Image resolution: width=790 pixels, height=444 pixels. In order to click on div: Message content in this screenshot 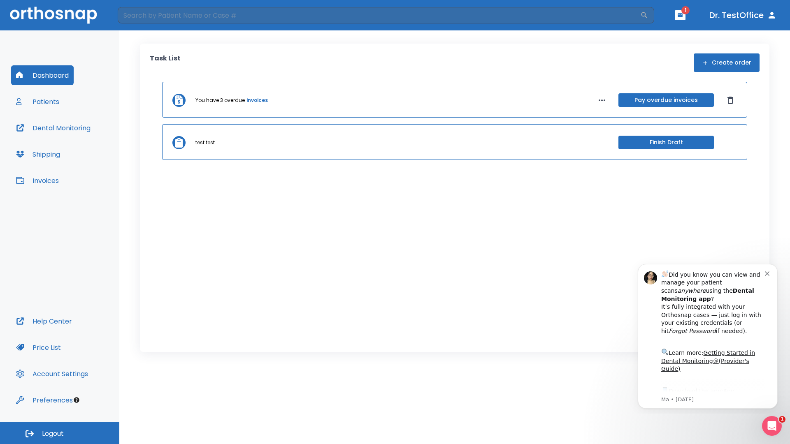, I will do `click(88, 74)`.